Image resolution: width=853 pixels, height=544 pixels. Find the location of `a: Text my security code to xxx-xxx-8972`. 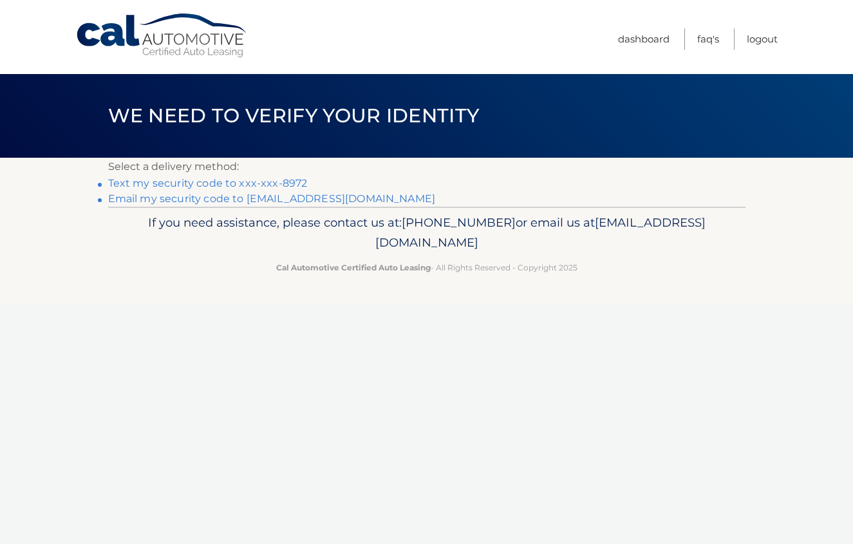

a: Text my security code to xxx-xxx-8972 is located at coordinates (208, 183).